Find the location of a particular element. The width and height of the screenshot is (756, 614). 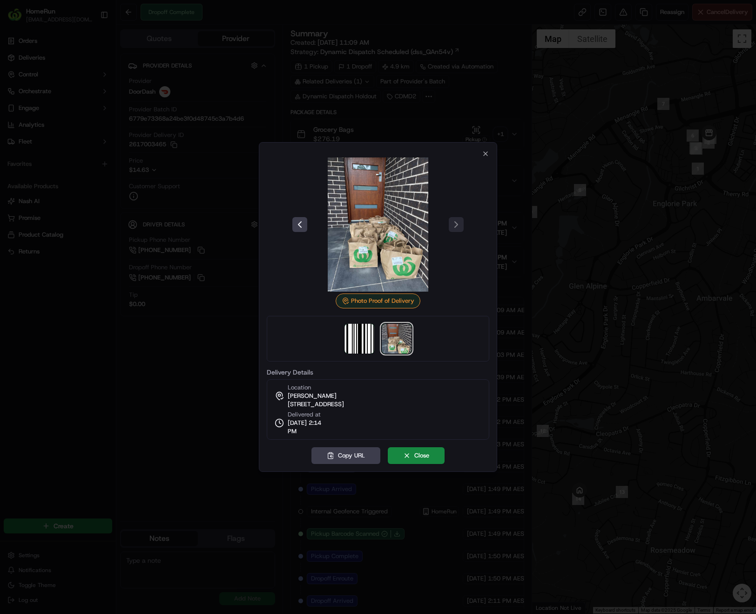

img: barcode_scan_on_pickup image is located at coordinates (360, 339).